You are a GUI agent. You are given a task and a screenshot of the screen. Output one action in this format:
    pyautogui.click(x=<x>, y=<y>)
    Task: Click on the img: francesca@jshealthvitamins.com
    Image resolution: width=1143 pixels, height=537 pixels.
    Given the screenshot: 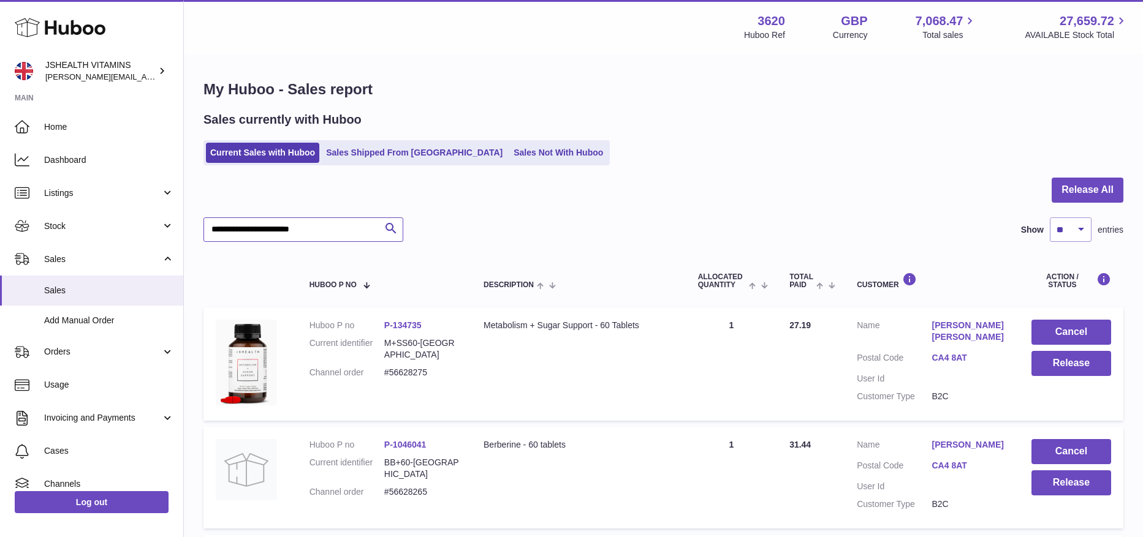 What is the action you would take?
    pyautogui.click(x=24, y=71)
    